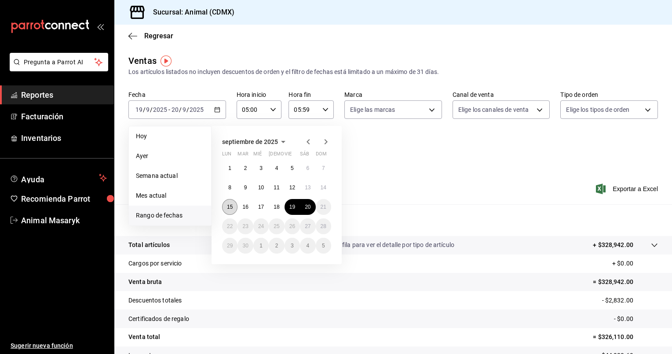 This screenshot has height=354, width=672. Describe the element at coordinates (625, 281) in the screenshot. I see `p: = $328,942.00` at that location.